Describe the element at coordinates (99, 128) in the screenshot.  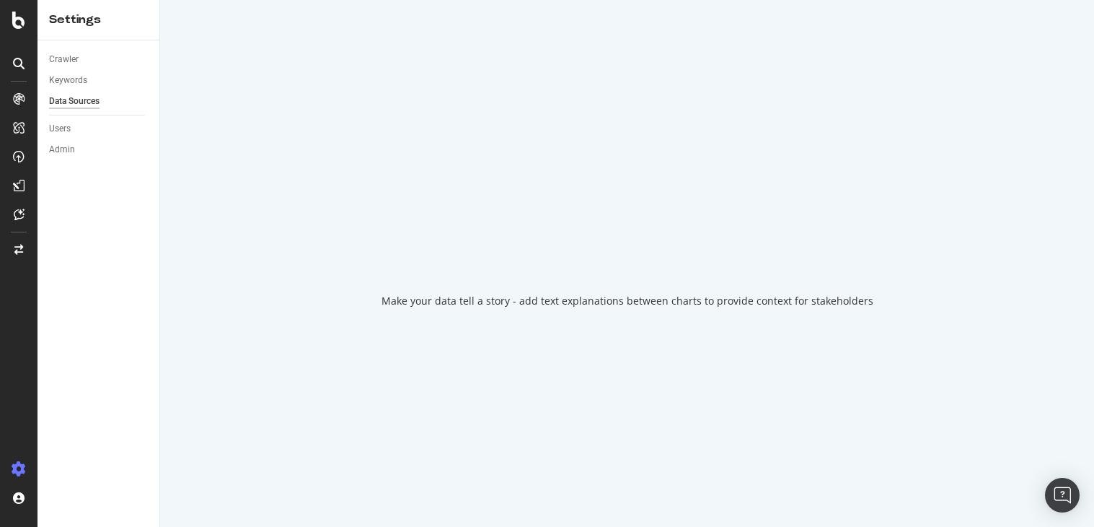
I see `a: Users` at that location.